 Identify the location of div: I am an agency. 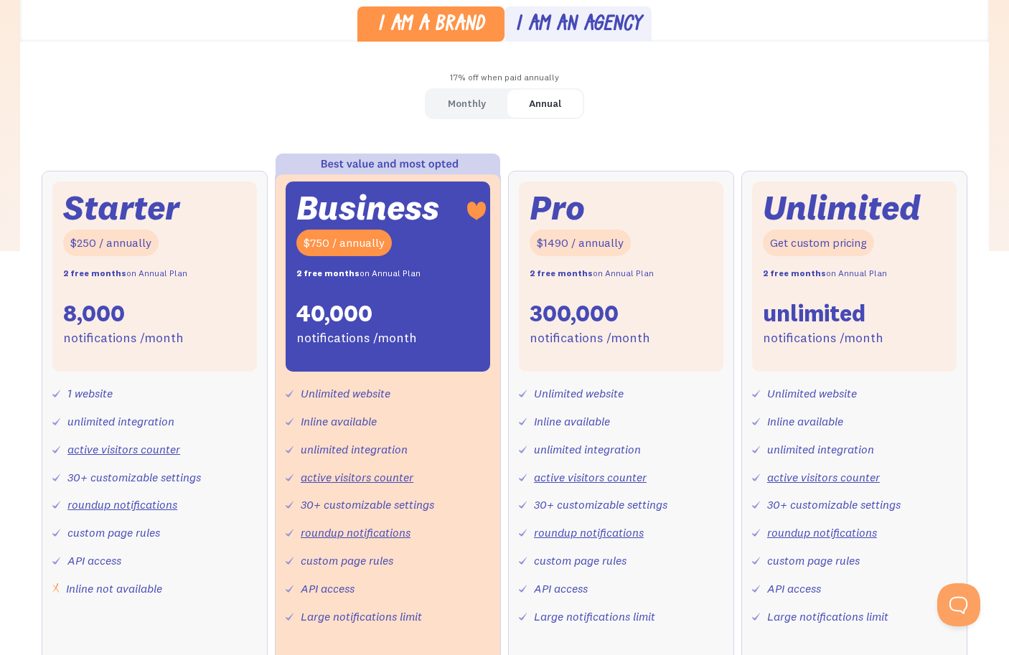
(578, 25).